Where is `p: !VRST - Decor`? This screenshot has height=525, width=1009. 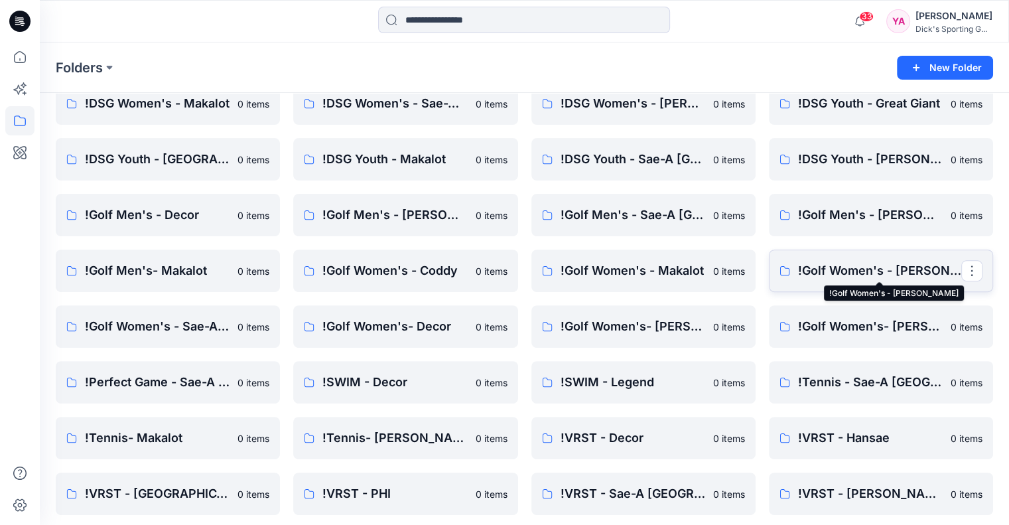
p: !VRST - Decor is located at coordinates (633, 438).